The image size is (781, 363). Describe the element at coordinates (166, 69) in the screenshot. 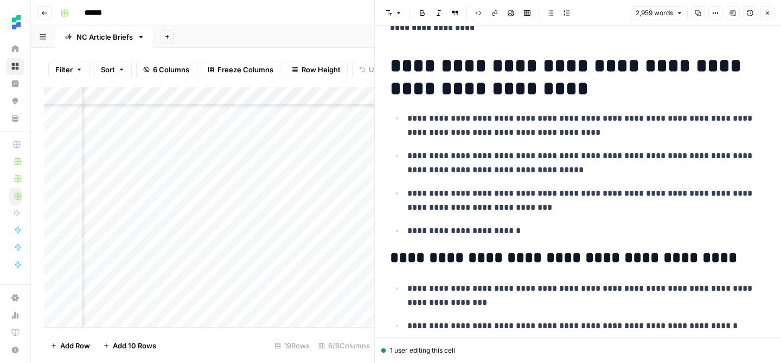

I see `button: 6 Columns` at that location.